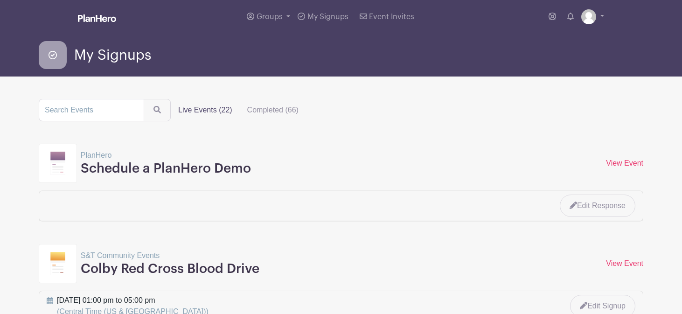 The width and height of the screenshot is (682, 314). What do you see at coordinates (598, 206) in the screenshot?
I see `a: Edit Response` at bounding box center [598, 206].